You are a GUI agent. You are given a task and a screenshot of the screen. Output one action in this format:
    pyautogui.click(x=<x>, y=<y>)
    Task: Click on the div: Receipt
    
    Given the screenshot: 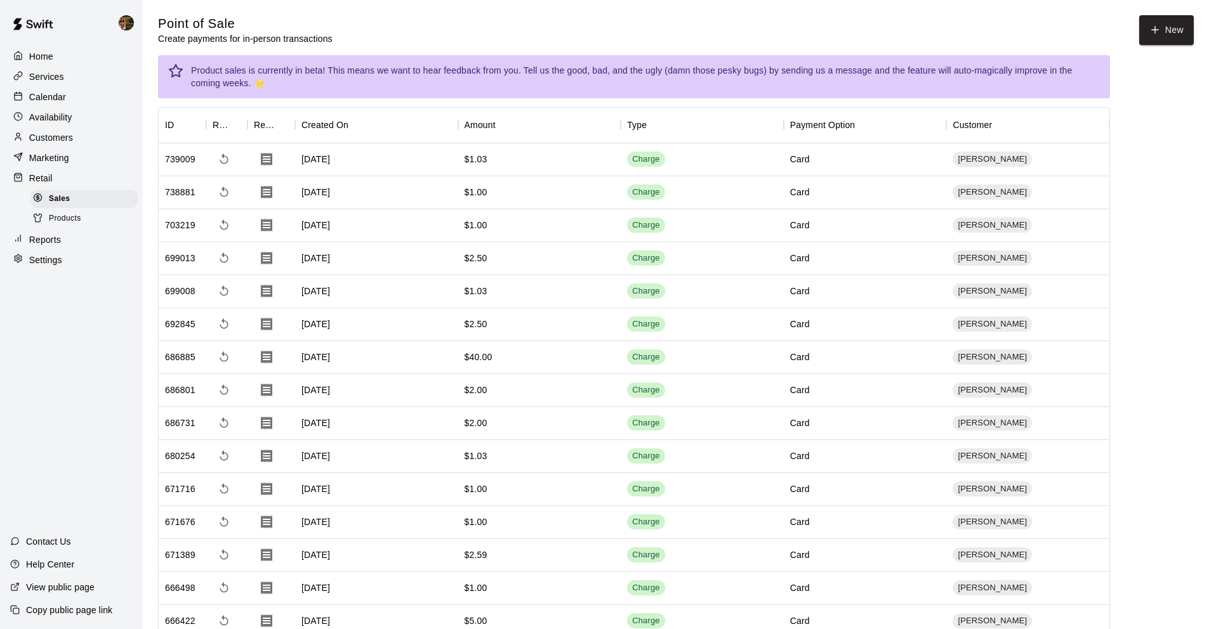 What is the action you would take?
    pyautogui.click(x=271, y=125)
    